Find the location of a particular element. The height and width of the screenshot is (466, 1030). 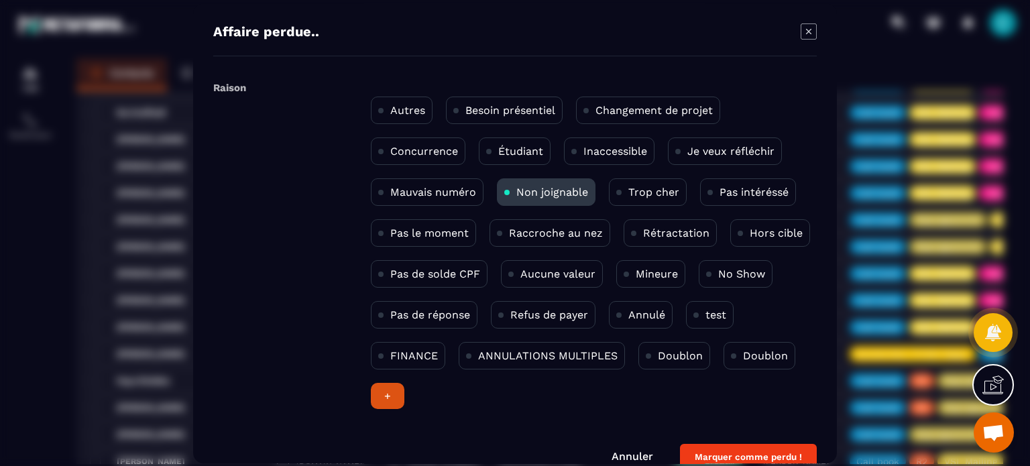

p: Aucune valeur is located at coordinates (558, 273).